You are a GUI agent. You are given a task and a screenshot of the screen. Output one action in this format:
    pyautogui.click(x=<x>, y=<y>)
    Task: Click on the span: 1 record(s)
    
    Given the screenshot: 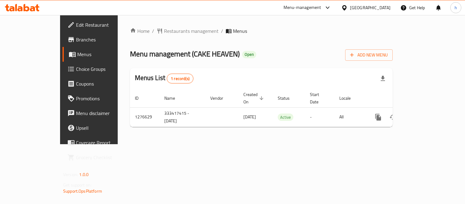 What is the action you would take?
    pyautogui.click(x=180, y=79)
    